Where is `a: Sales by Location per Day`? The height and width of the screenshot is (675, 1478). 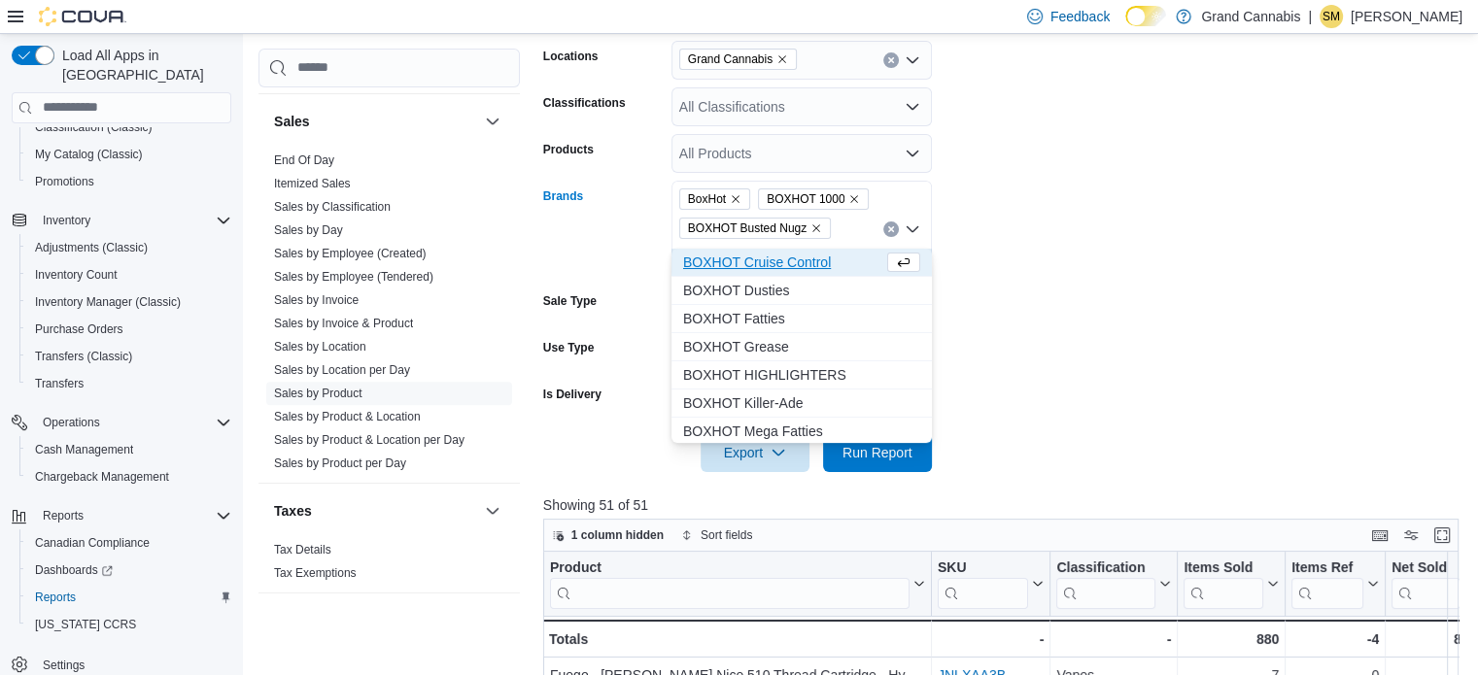
a: Sales by Location per Day is located at coordinates (342, 370).